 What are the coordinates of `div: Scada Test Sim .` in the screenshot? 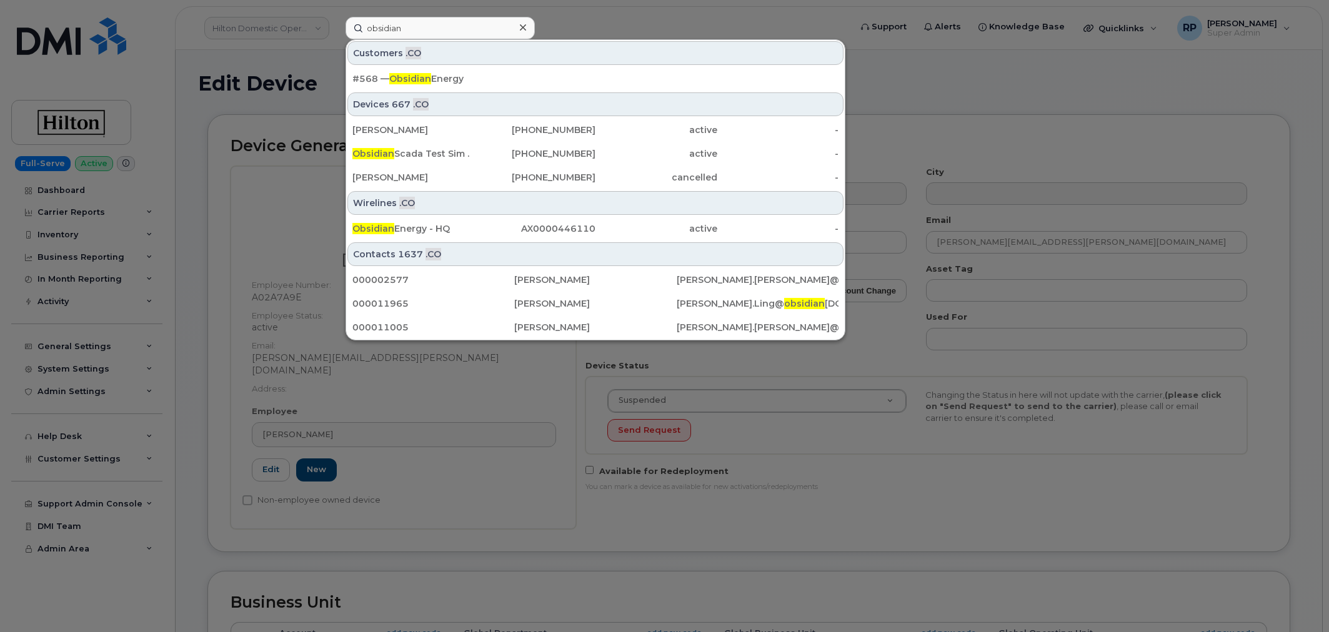 It's located at (413, 154).